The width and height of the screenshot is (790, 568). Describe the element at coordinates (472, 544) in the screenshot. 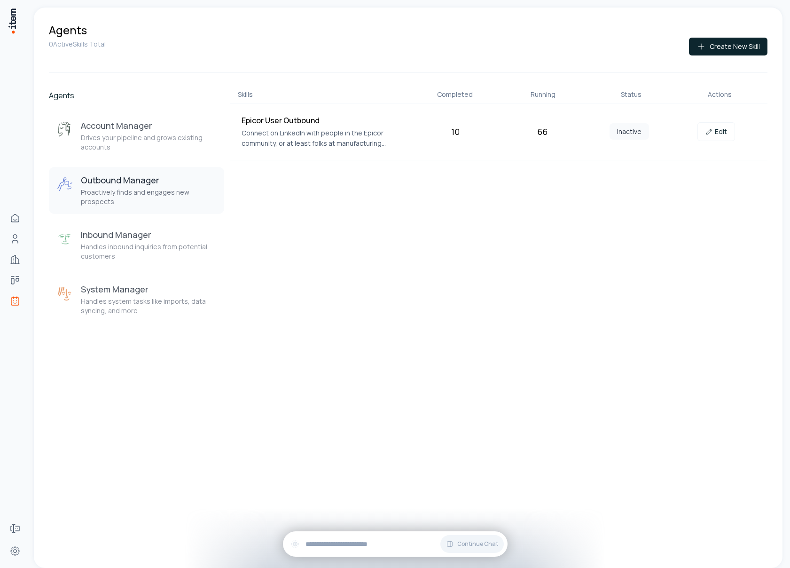

I see `button: Continue Chat` at that location.